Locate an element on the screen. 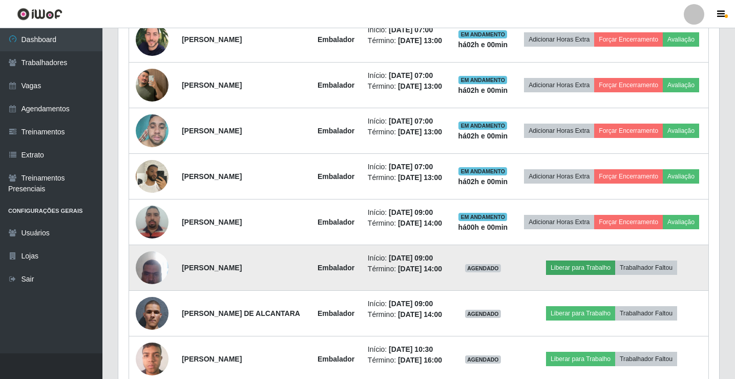 The width and height of the screenshot is (735, 379). img: 1722619557508.jpeg is located at coordinates (152, 267).